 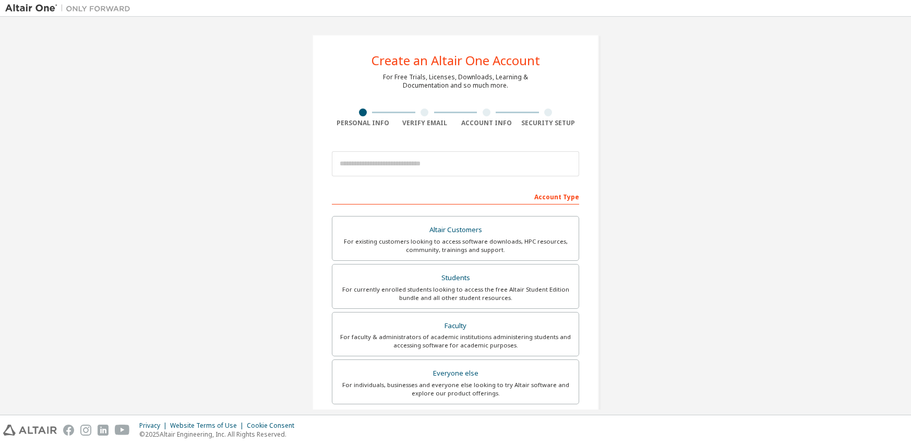 What do you see at coordinates (456, 230) in the screenshot?
I see `div: Altair Customers` at bounding box center [456, 230].